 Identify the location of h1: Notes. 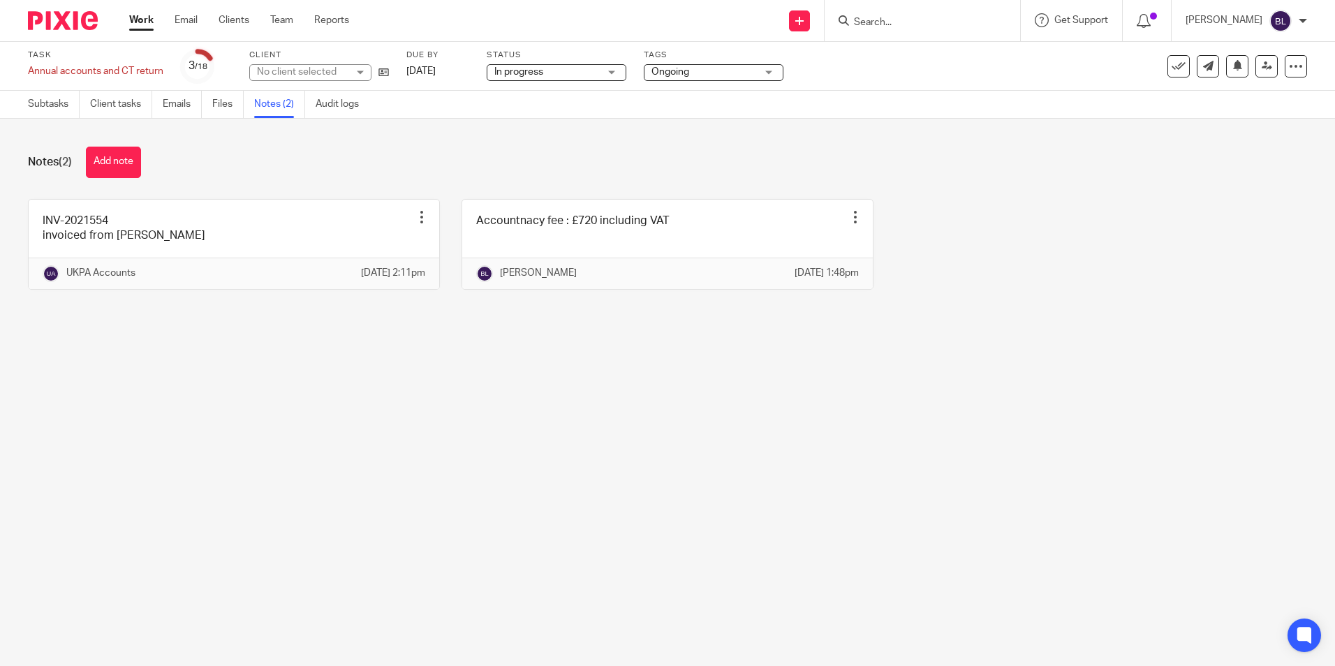
(50, 162).